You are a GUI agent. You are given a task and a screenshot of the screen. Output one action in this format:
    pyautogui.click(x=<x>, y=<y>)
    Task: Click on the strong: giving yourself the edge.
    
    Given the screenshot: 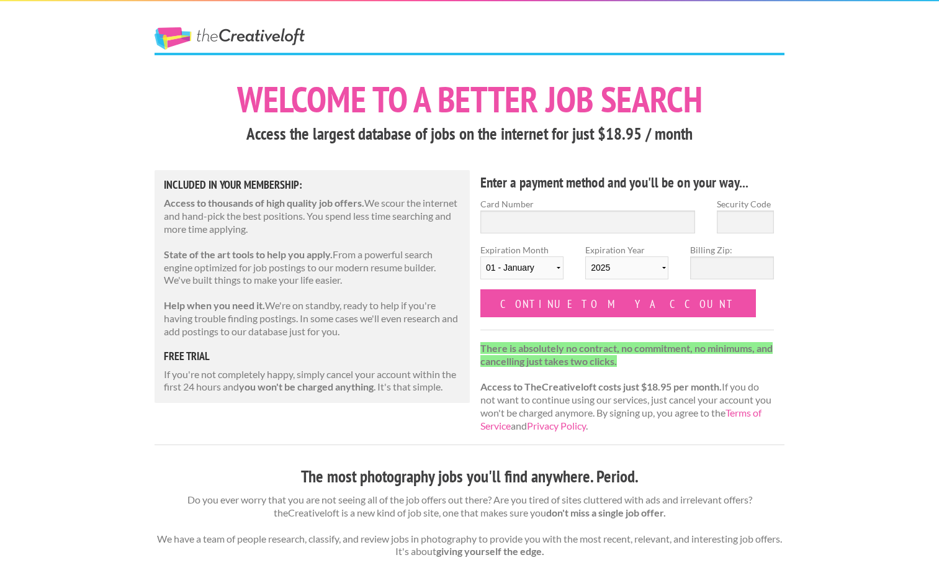 What is the action you would take?
    pyautogui.click(x=490, y=550)
    